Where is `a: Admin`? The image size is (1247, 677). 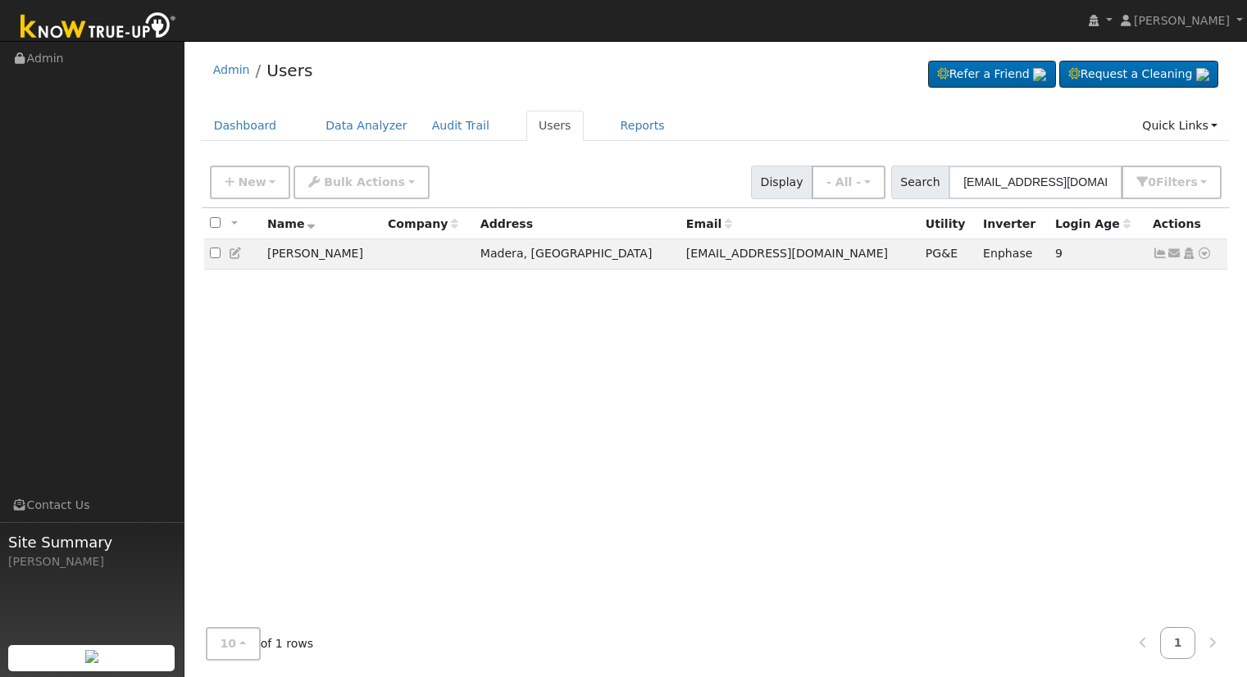
a: Admin is located at coordinates (231, 70).